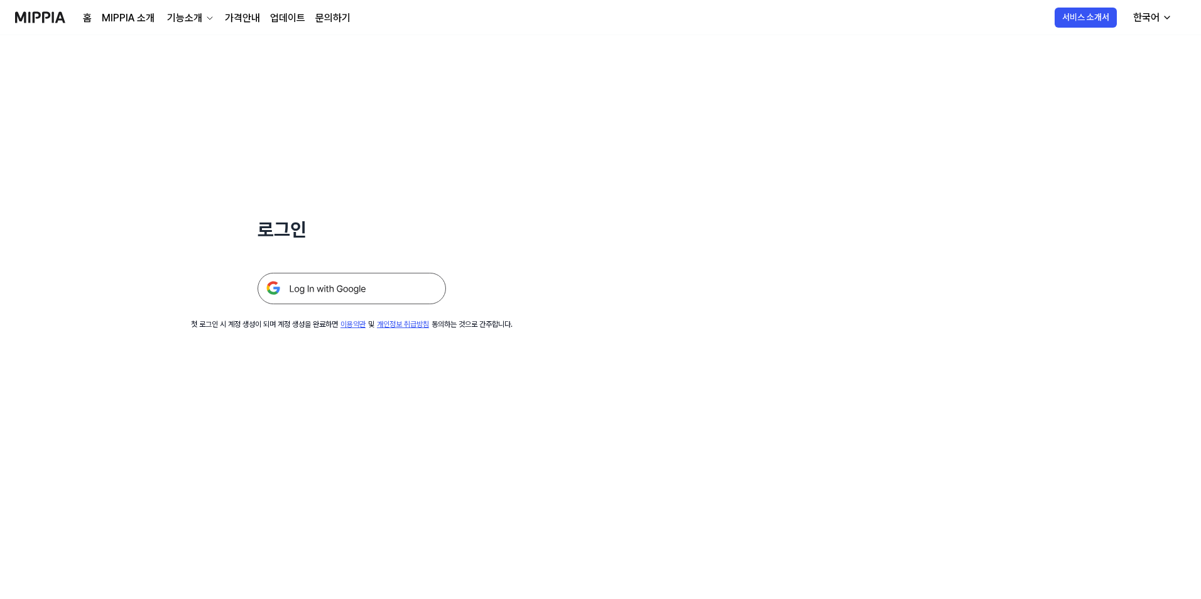 The width and height of the screenshot is (1201, 599). What do you see at coordinates (403, 324) in the screenshot?
I see `a: 개인정보 취급방침` at bounding box center [403, 324].